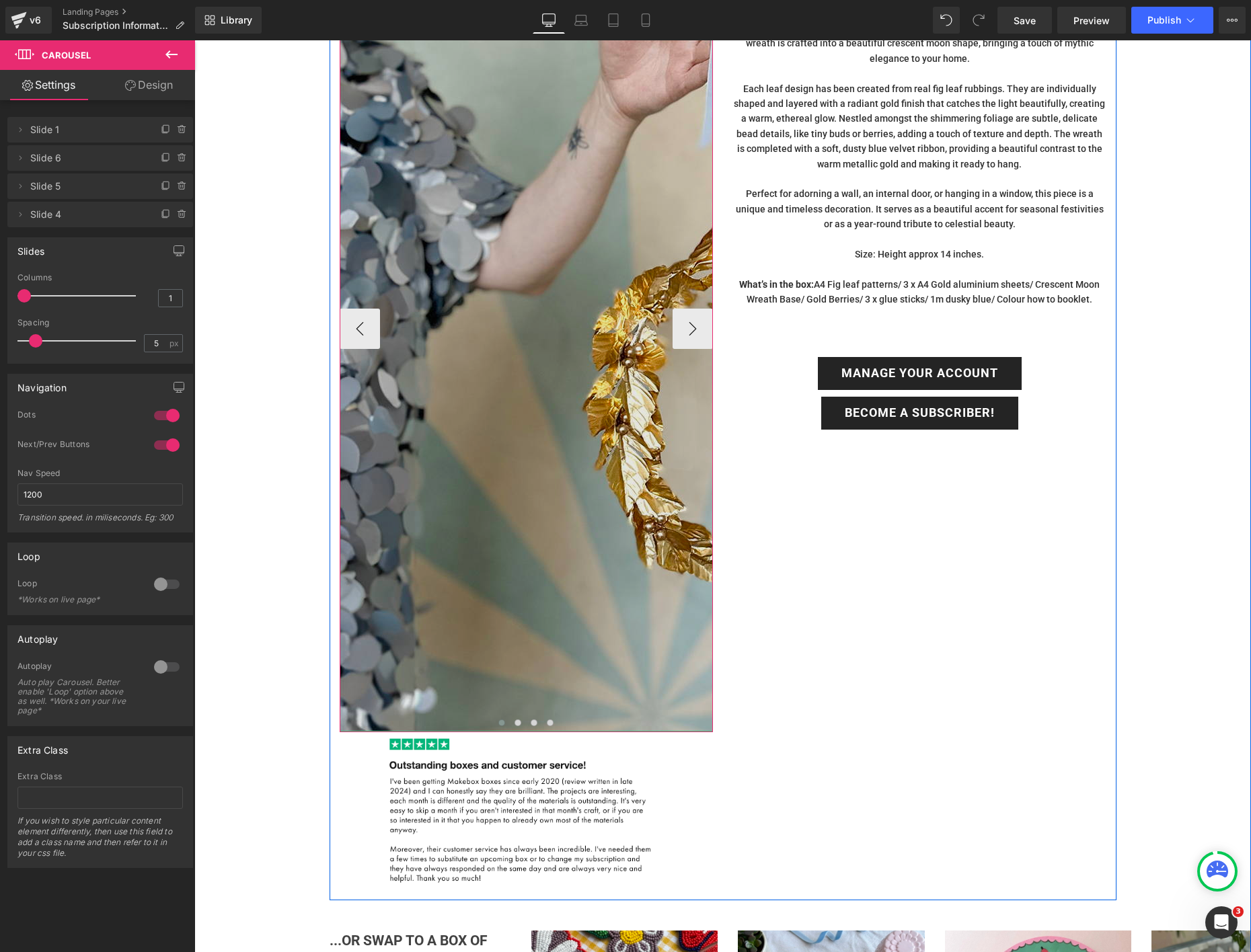 Image resolution: width=1251 pixels, height=952 pixels. Describe the element at coordinates (128, 12) in the screenshot. I see `a: Landing Pages` at that location.